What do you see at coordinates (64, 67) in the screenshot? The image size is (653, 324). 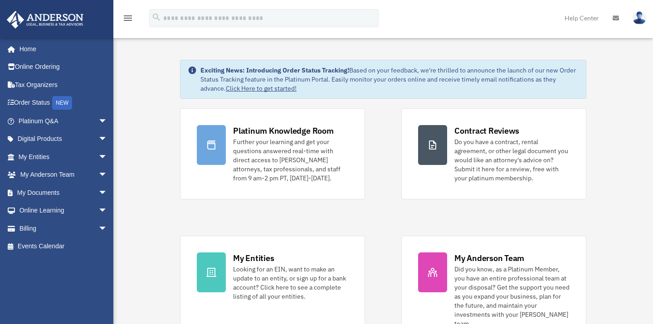 I see `a: Online Ordering` at bounding box center [64, 67].